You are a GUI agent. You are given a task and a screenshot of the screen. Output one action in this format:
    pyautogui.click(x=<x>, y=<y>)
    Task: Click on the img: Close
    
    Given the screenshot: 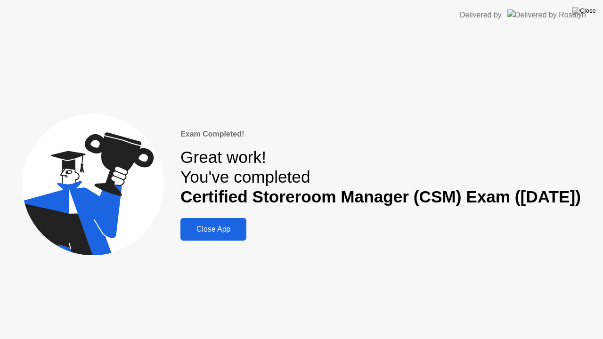 What is the action you would take?
    pyautogui.click(x=584, y=11)
    